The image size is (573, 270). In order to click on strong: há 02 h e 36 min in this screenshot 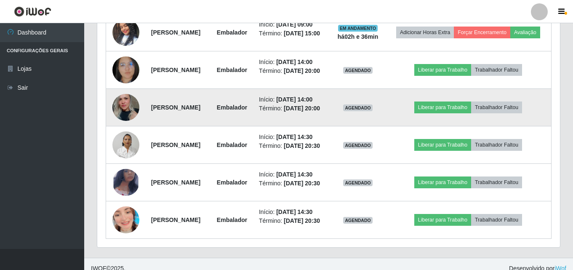, I will do `click(358, 37)`.